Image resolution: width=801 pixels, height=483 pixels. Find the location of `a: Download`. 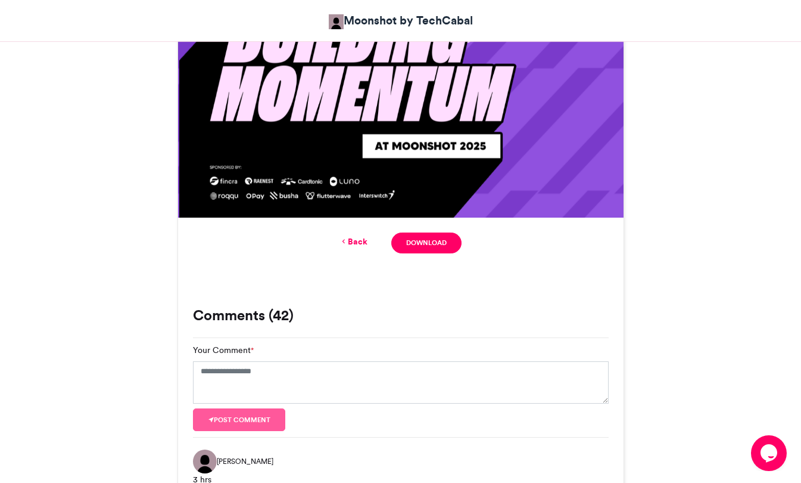

a: Download is located at coordinates (426, 243).